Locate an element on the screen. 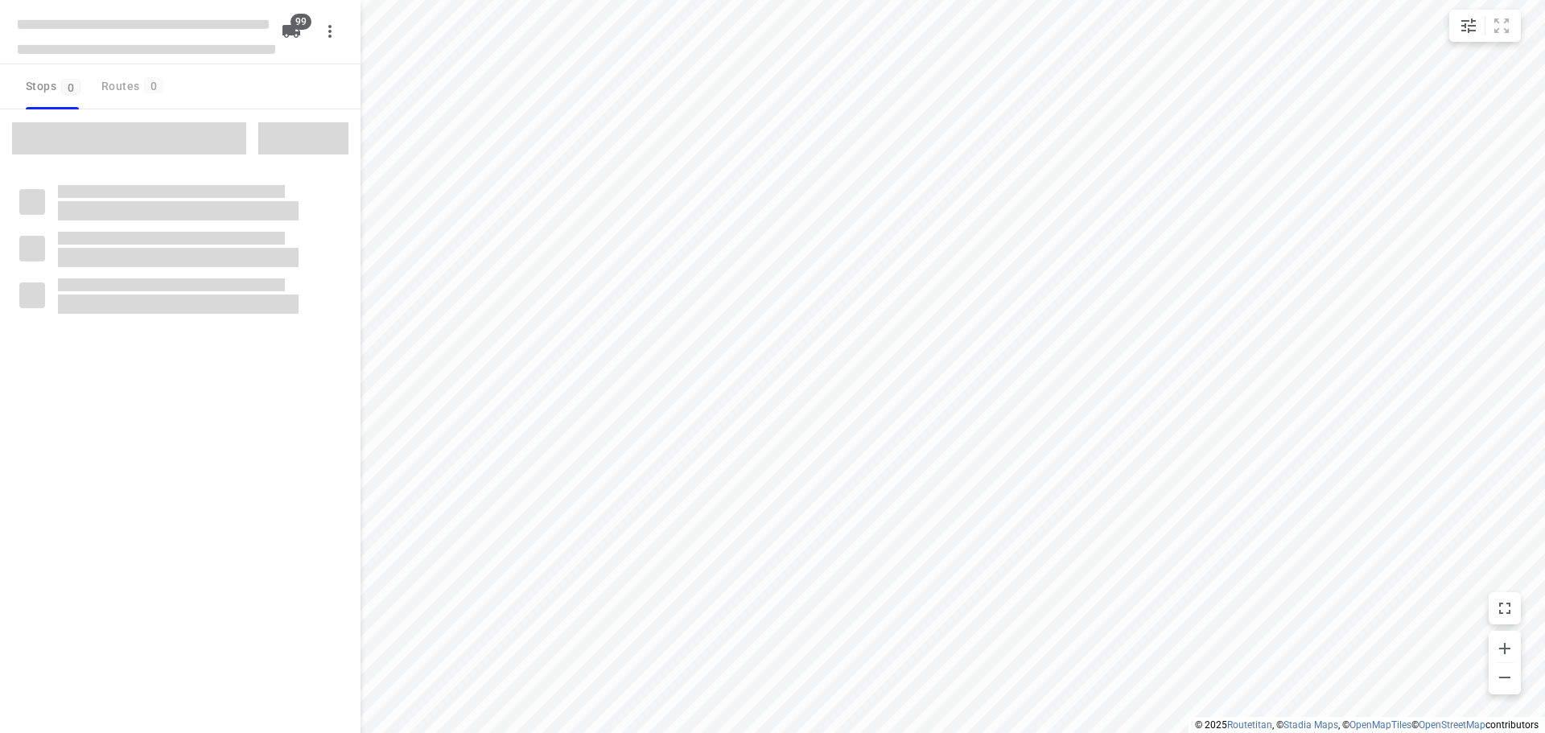 This screenshot has height=733, width=1545. a: Routetitan is located at coordinates (1249, 725).